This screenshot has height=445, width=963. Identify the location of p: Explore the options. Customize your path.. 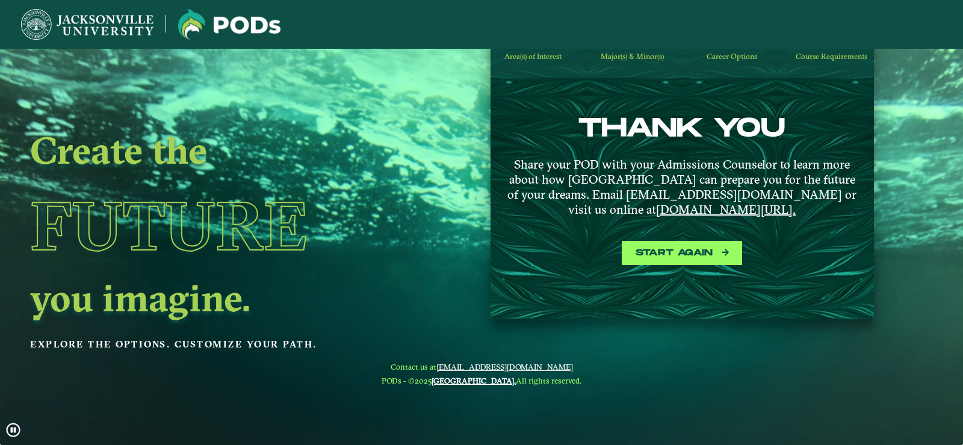
(217, 344).